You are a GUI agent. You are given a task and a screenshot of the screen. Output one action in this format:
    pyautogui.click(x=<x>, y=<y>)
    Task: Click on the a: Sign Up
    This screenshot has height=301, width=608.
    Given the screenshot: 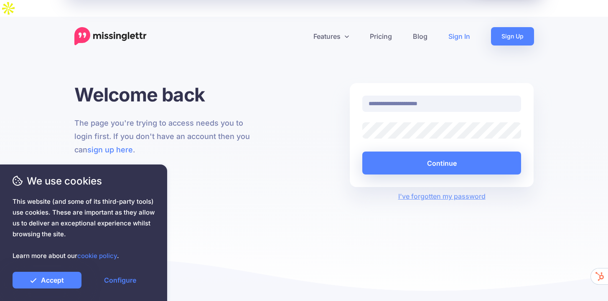 What is the action you would take?
    pyautogui.click(x=512, y=36)
    